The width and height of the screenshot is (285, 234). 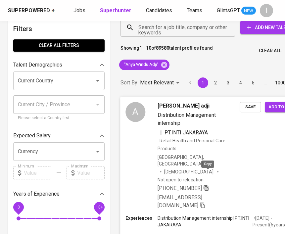 I want to click on button: Go to page 4, so click(x=240, y=83).